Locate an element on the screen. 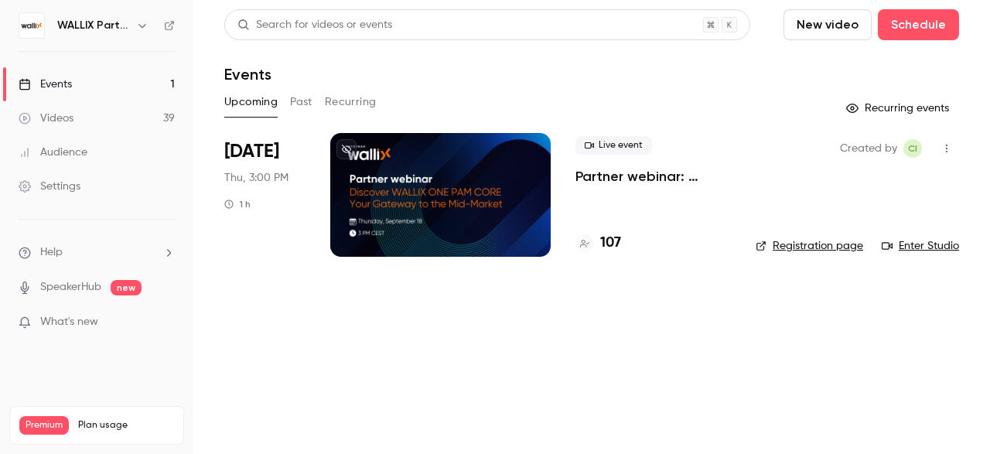  p: Partner webinar: Discover WALLIX ONE PAM CORE – Your Gateway to the Mid-Market is located at coordinates (653, 176).